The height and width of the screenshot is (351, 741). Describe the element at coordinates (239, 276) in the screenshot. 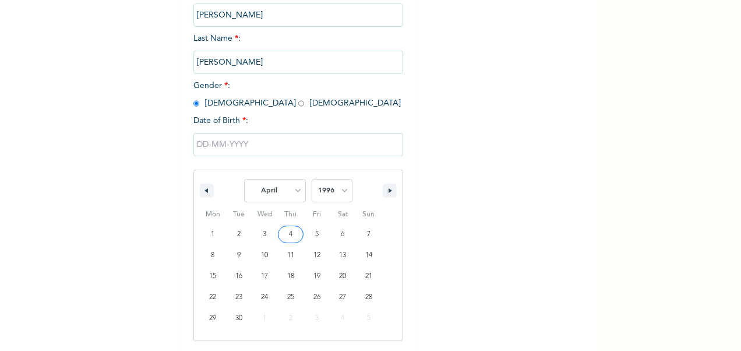

I see `span: 16` at that location.